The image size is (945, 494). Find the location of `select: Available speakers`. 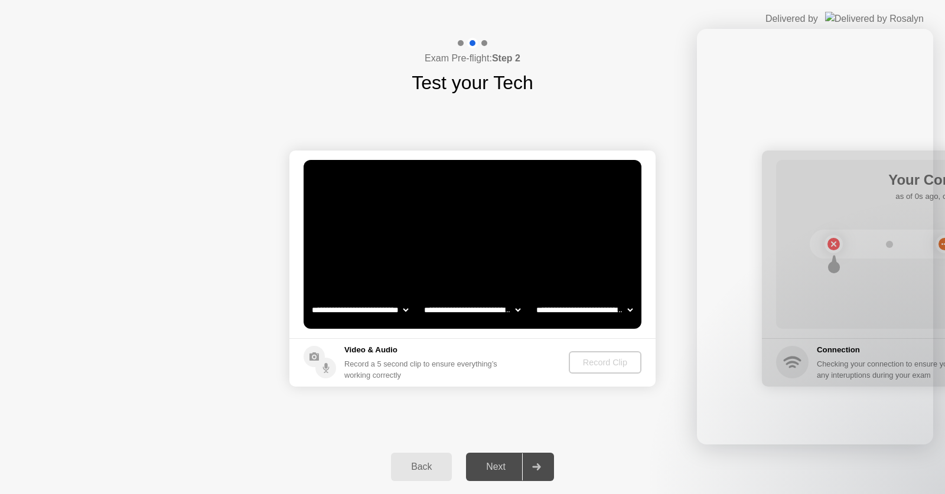

select: Available speakers is located at coordinates (472, 310).